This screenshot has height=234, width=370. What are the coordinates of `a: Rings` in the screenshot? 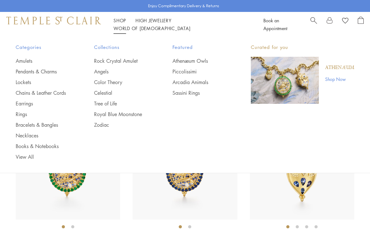 It's located at (42, 114).